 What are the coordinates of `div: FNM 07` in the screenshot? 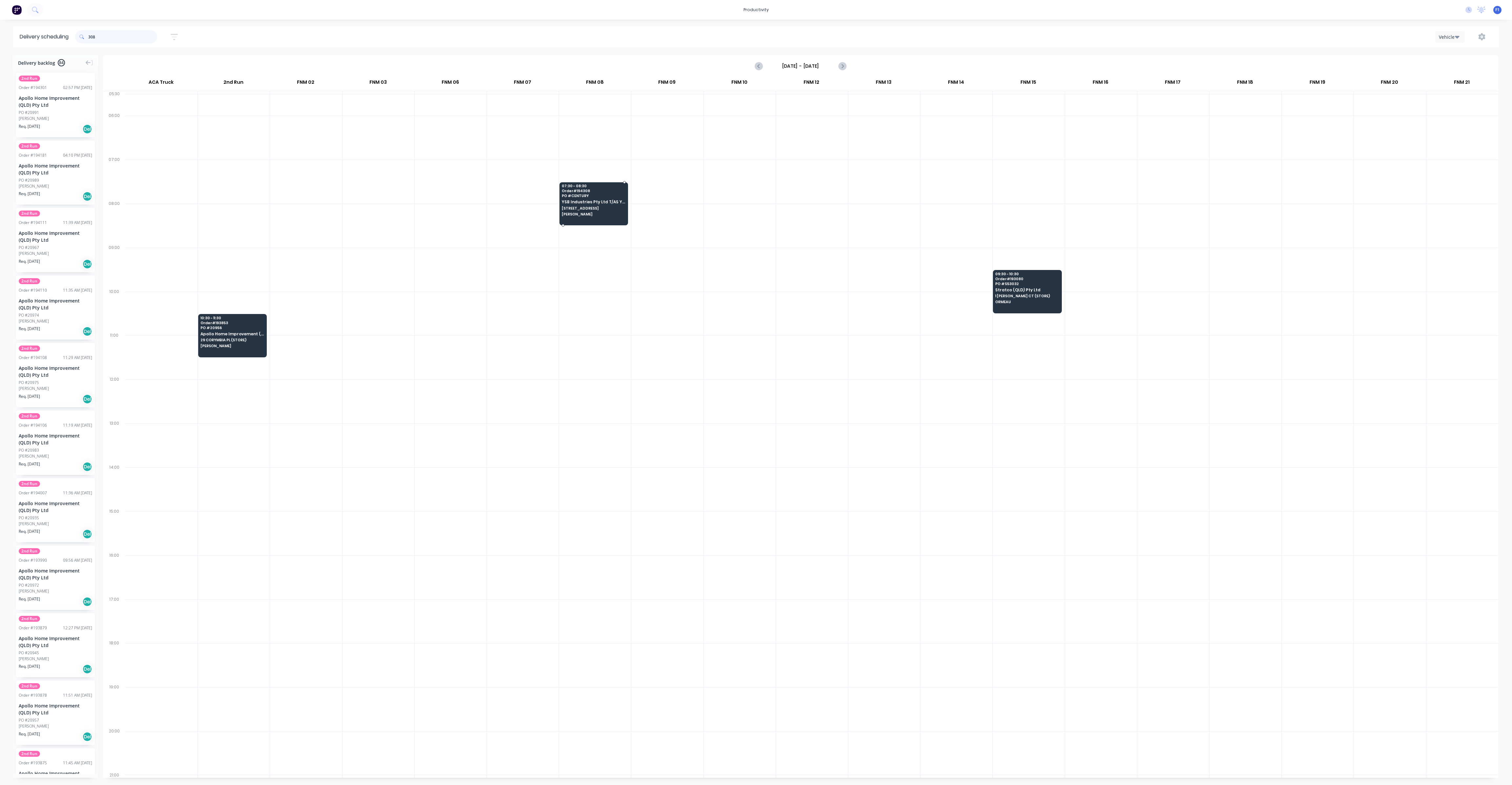 It's located at (523, 84).